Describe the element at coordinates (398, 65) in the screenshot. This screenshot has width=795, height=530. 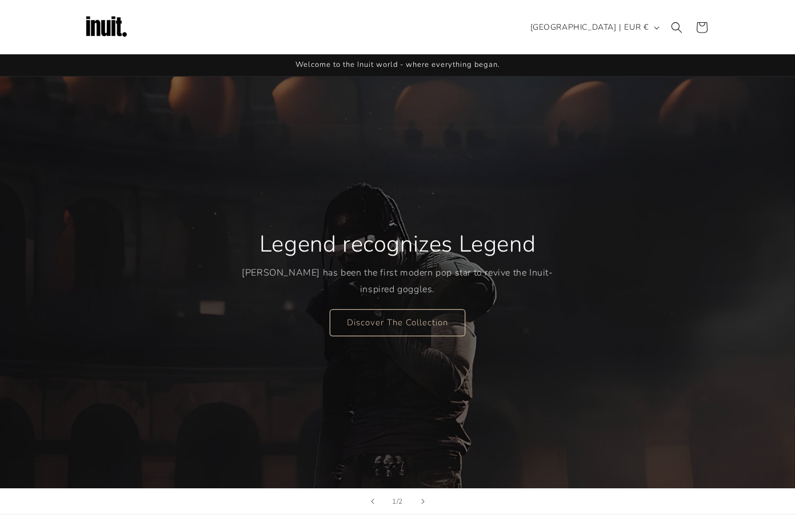
I see `div: Announcement` at that location.